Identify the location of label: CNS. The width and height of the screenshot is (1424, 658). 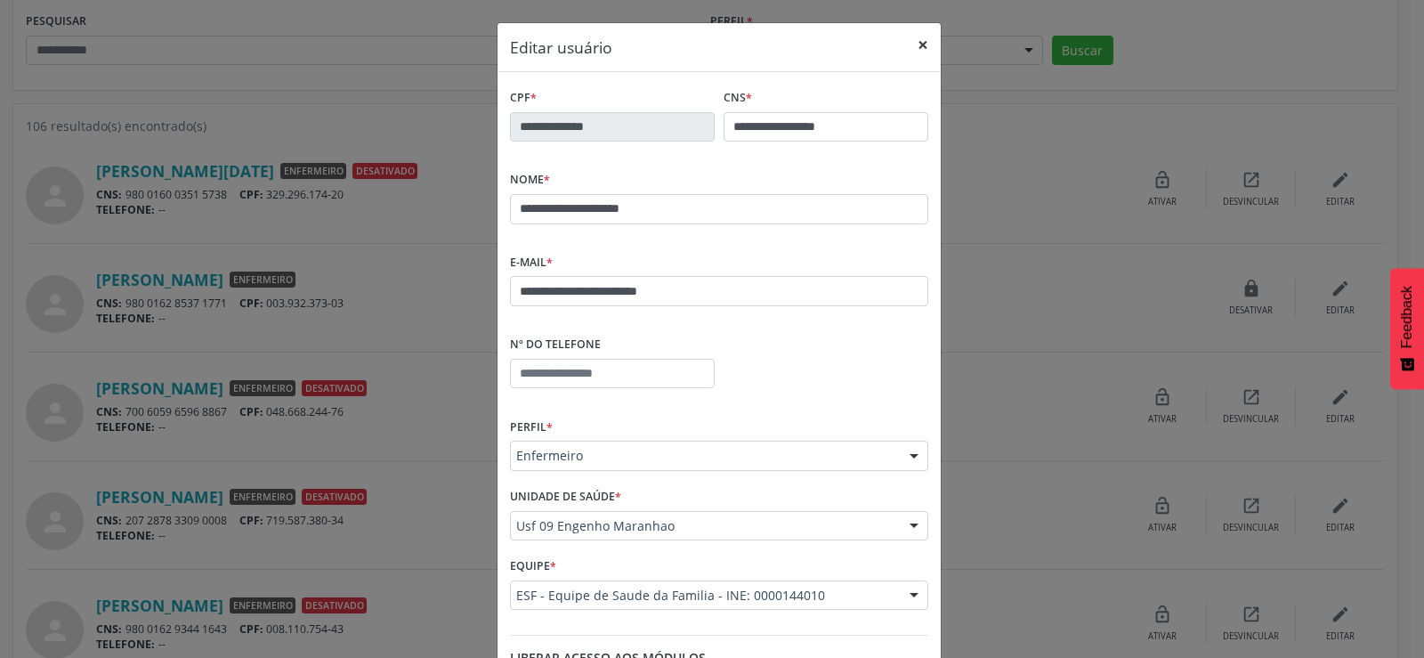
(738, 98).